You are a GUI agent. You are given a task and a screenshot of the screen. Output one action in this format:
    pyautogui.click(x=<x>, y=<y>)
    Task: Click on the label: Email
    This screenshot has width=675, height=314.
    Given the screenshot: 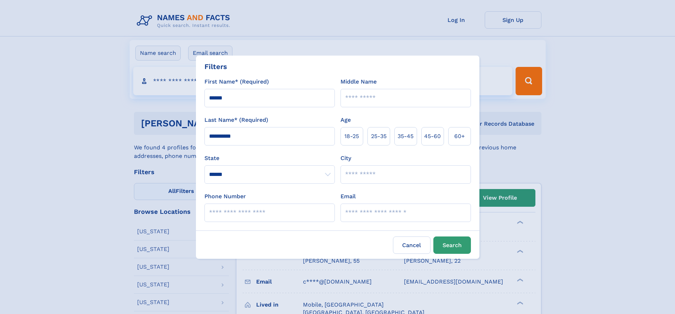 What is the action you would take?
    pyautogui.click(x=348, y=197)
    